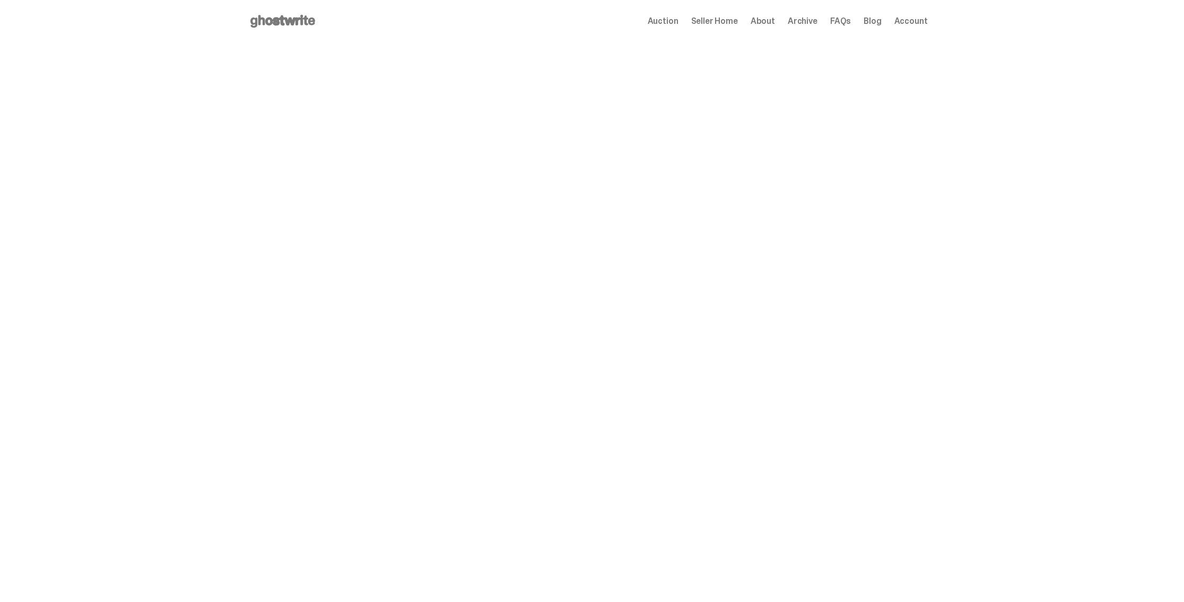 Image resolution: width=1184 pixels, height=602 pixels. What do you see at coordinates (911, 21) in the screenshot?
I see `a: Account` at bounding box center [911, 21].